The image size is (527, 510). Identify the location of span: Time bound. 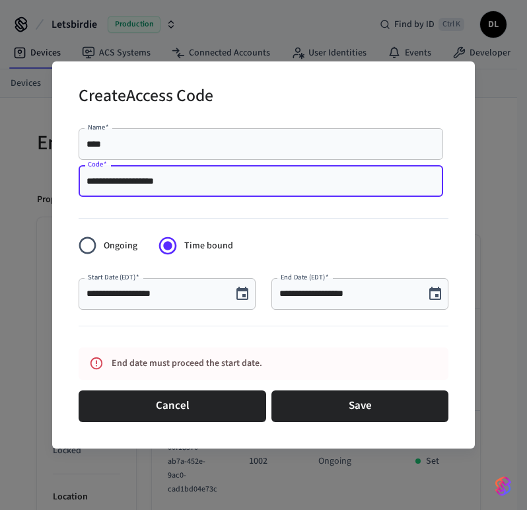
(209, 246).